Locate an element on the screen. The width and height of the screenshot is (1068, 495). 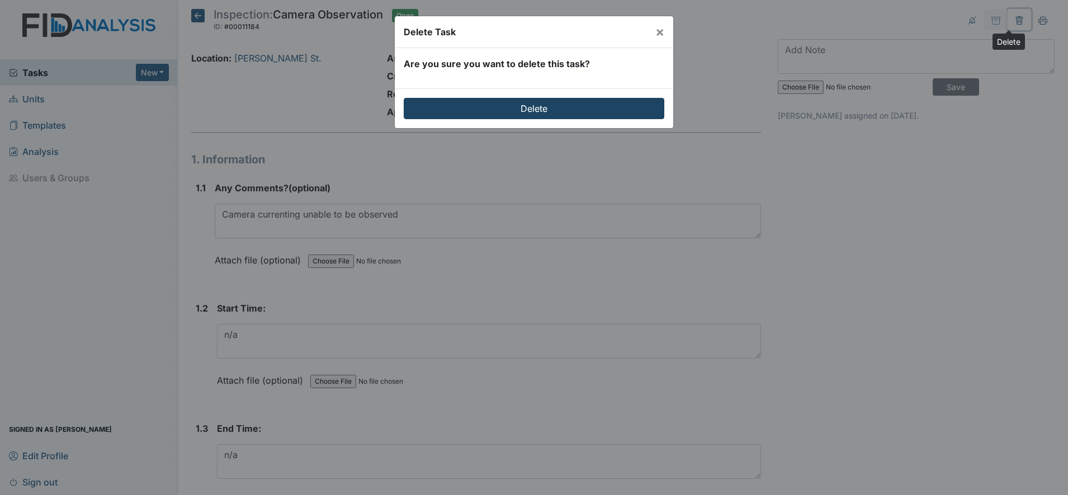
button: Close is located at coordinates (660, 32).